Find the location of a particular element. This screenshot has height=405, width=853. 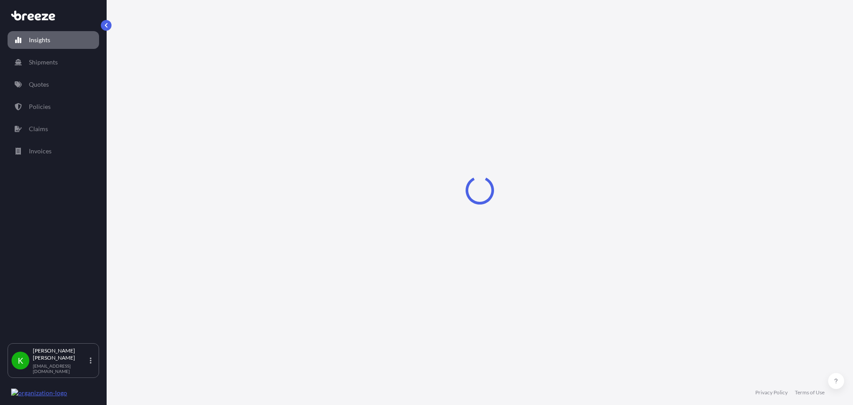

img: organization-logo is located at coordinates (39, 393).